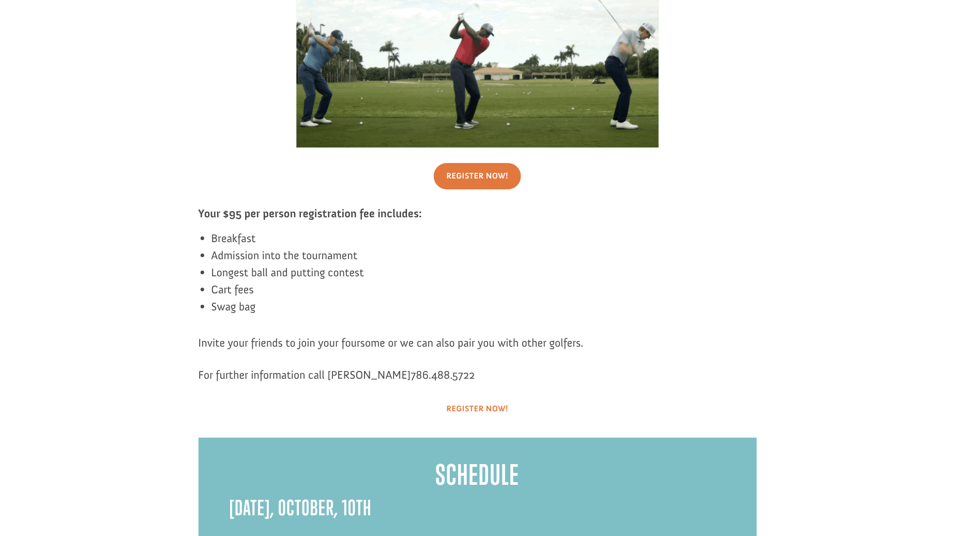  I want to click on span: Swag bag, so click(234, 306).